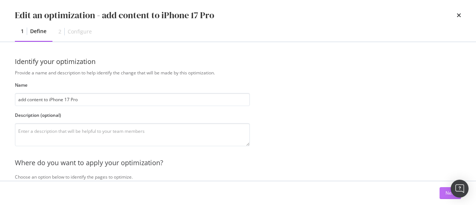 This screenshot has height=205, width=476. I want to click on div: Identify your optimization, so click(238, 62).